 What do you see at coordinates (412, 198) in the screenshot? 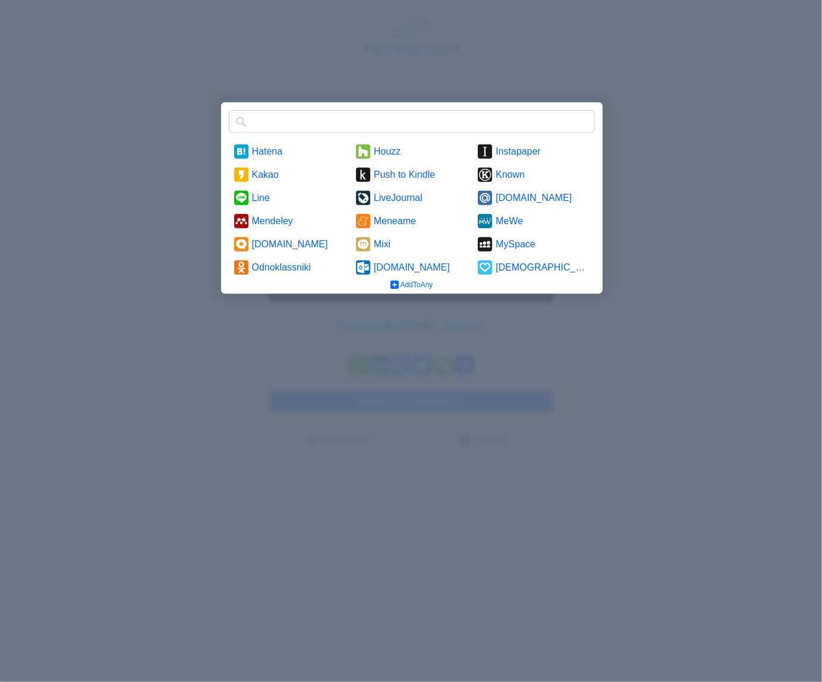
I see `div: Share` at bounding box center [412, 198].